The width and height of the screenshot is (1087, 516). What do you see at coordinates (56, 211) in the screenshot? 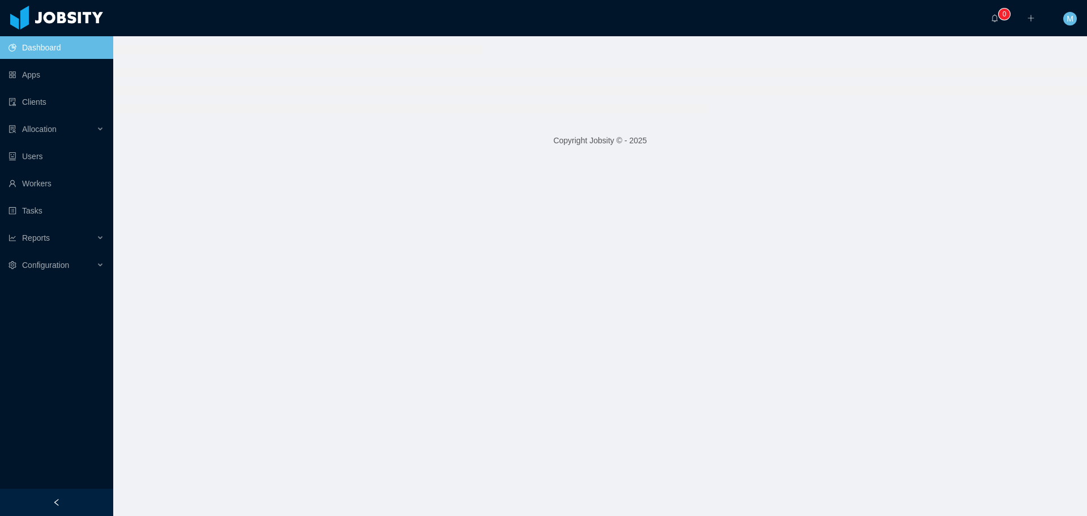
I see `a: icon: profileTasks` at bounding box center [56, 211].